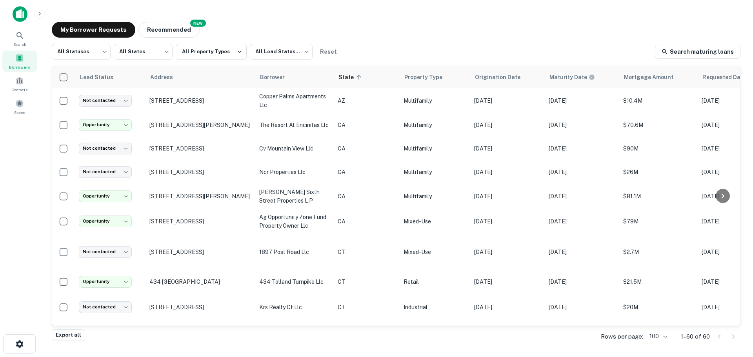 The width and height of the screenshot is (753, 357). Describe the element at coordinates (577, 77) in the screenshot. I see `span: Maturity dates displayed may be estimated. Please contact the lender for the most accurate maturi...` at that location.